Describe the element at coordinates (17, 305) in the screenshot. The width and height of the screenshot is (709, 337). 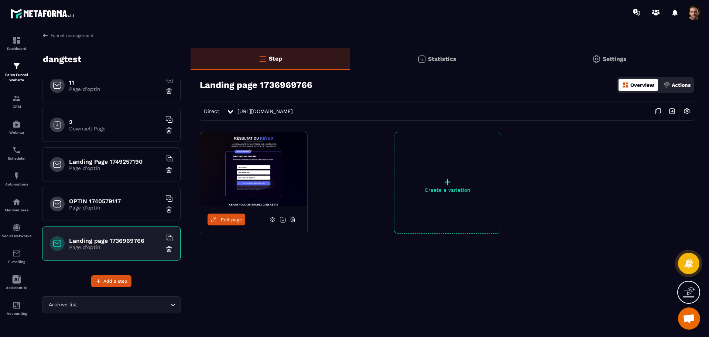
I see `img: accountant` at that location.